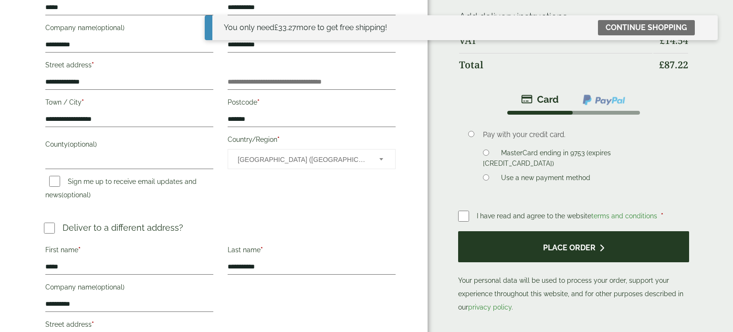  What do you see at coordinates (305, 28) in the screenshot?
I see `div: You only need more to get free shipping!` at bounding box center [305, 28].